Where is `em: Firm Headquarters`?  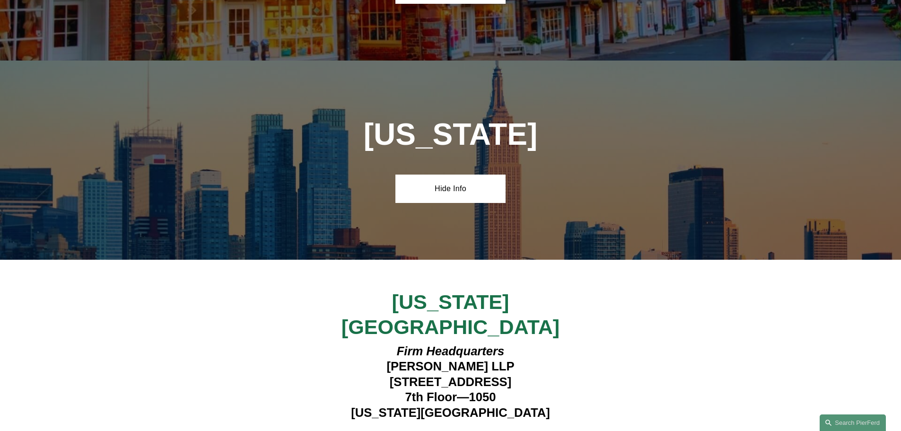 em: Firm Headquarters is located at coordinates (451, 351).